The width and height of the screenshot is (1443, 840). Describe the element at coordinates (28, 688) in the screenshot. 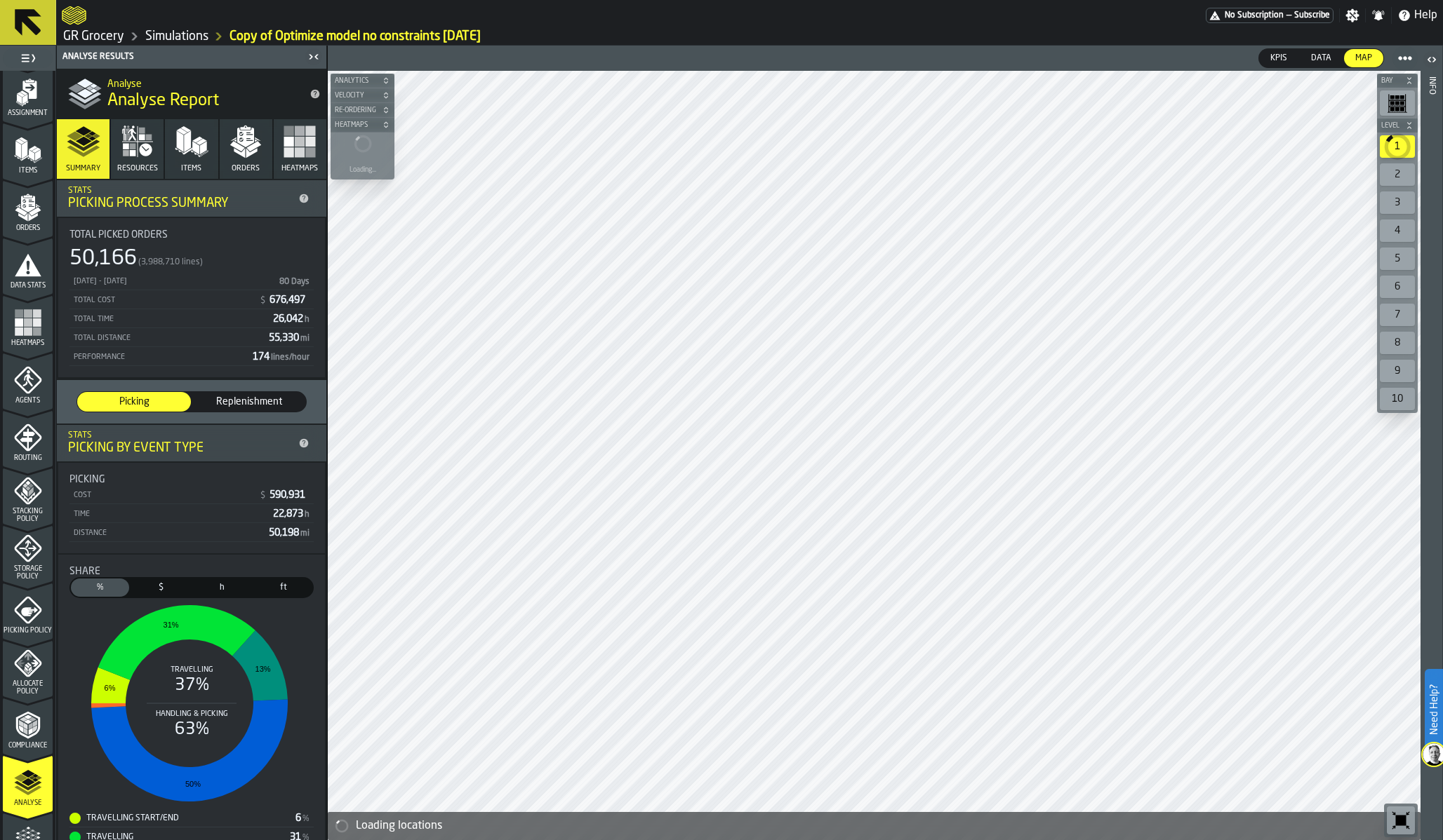

I see `span: Allocate Policy` at that location.